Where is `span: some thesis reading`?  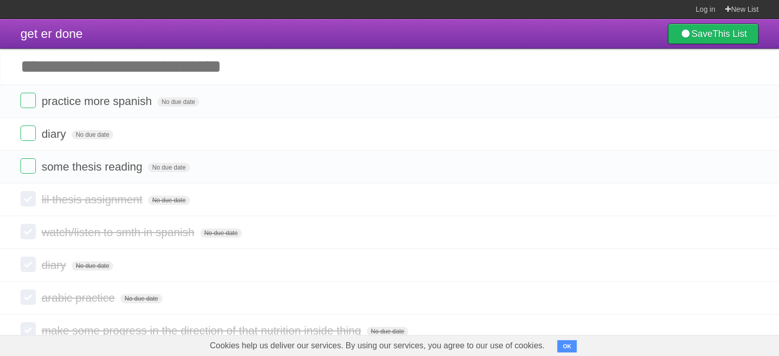
span: some thesis reading is located at coordinates (93, 166).